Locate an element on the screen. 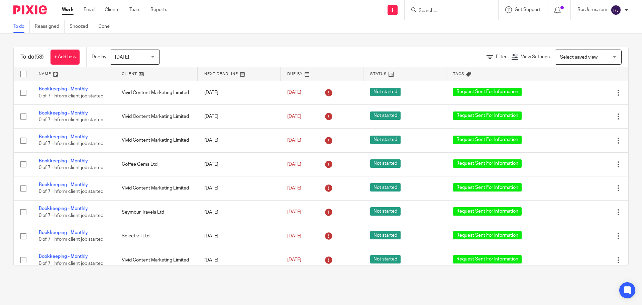 The width and height of the screenshot is (642, 305). a: Team is located at coordinates (135, 10).